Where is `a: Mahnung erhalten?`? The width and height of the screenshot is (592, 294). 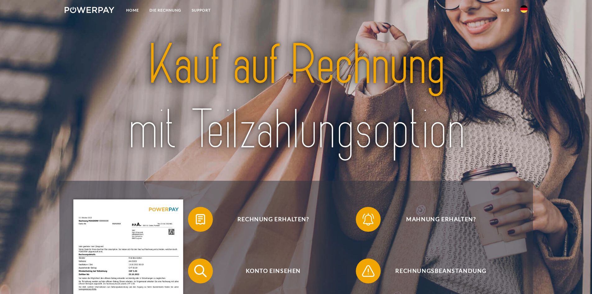 a: Mahnung erhalten? is located at coordinates (437, 219).